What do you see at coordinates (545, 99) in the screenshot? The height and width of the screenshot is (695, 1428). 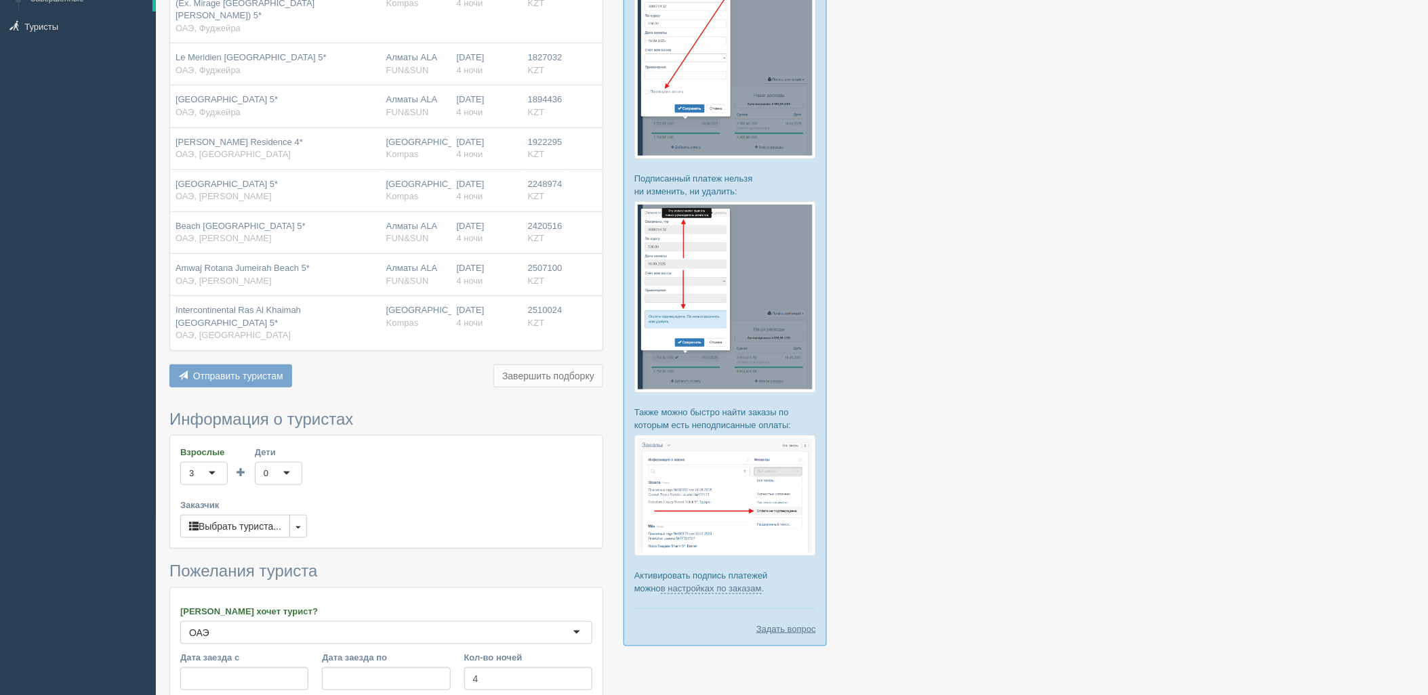 I see `span: 1894436` at bounding box center [545, 99].